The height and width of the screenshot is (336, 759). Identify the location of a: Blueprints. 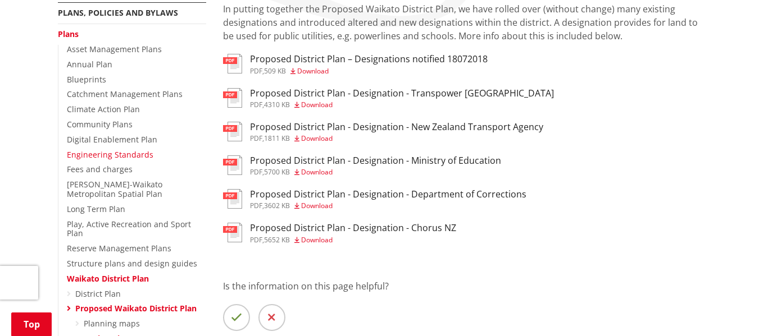
(87, 79).